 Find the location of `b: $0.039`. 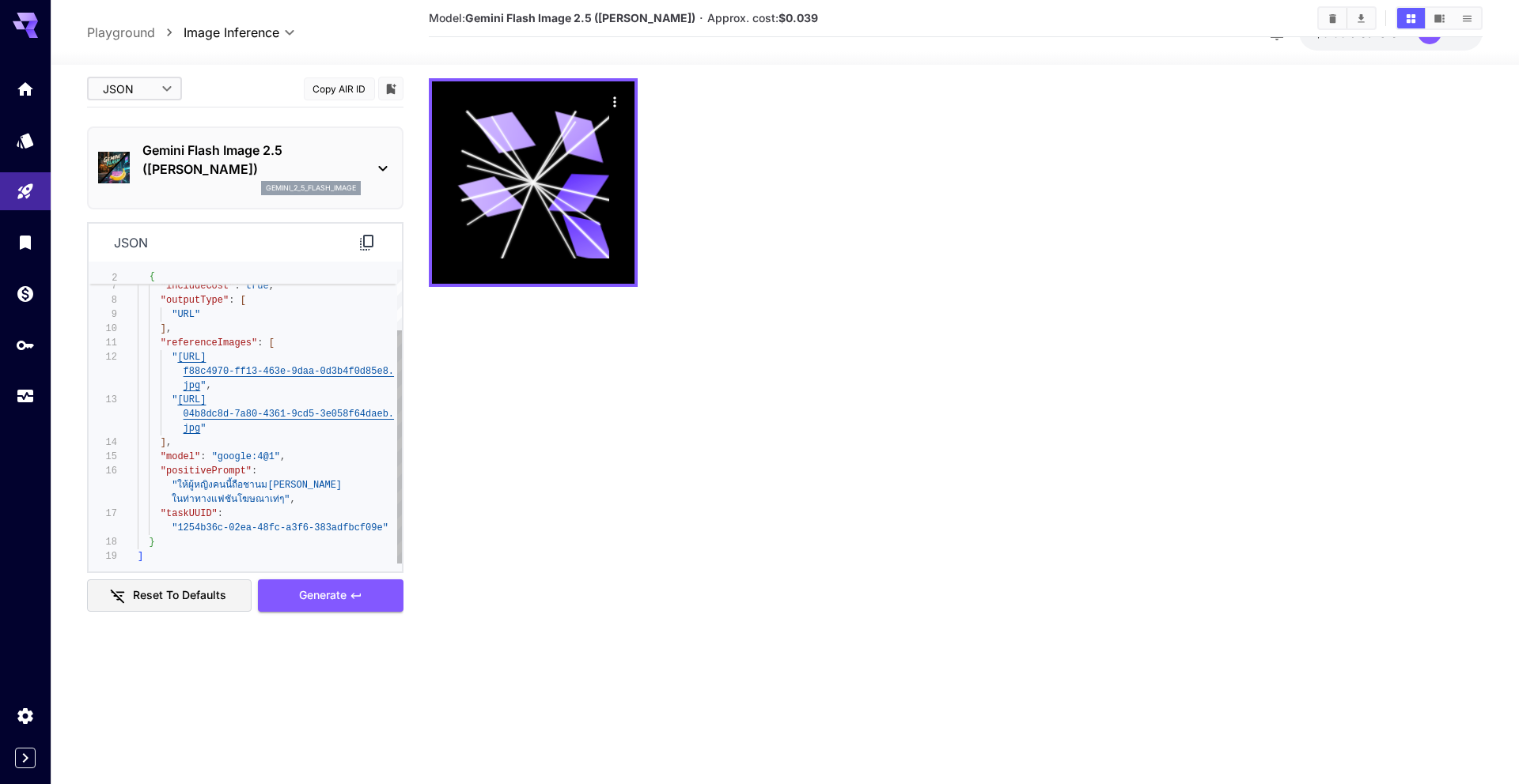

b: $0.039 is located at coordinates (798, 18).